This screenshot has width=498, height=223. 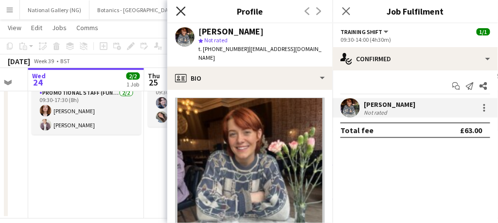 I want to click on div: Confirmed, so click(x=415, y=59).